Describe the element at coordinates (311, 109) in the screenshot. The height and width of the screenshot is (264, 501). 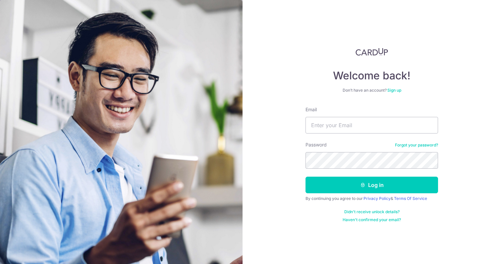
I see `label: Email` at that location.